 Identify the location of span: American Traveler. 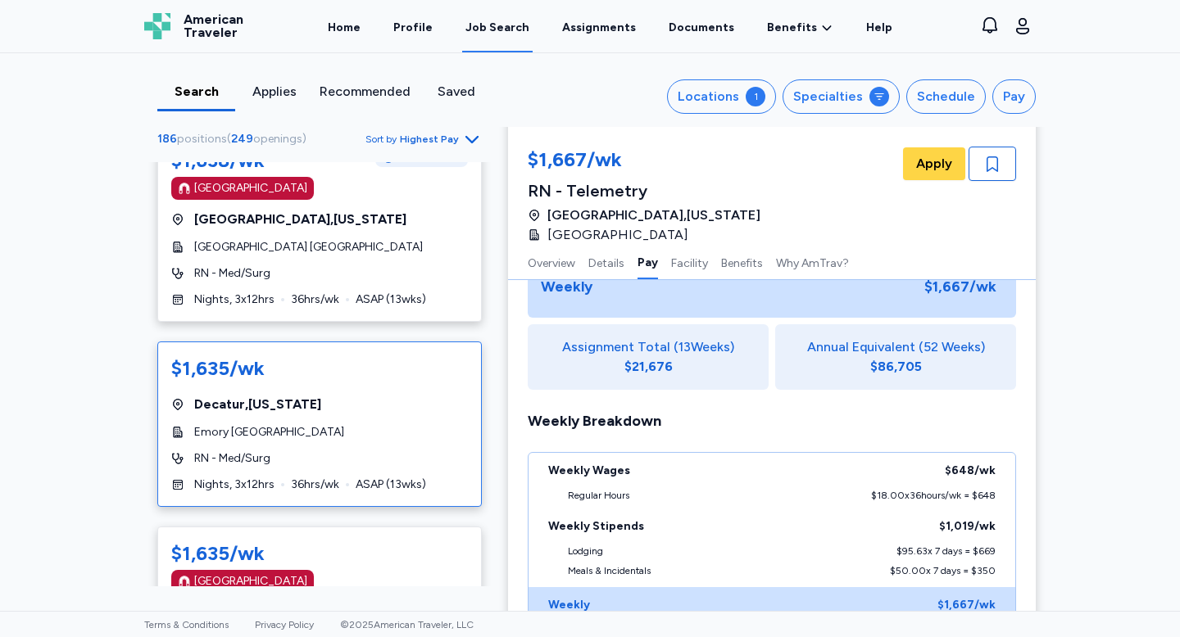
(213, 26).